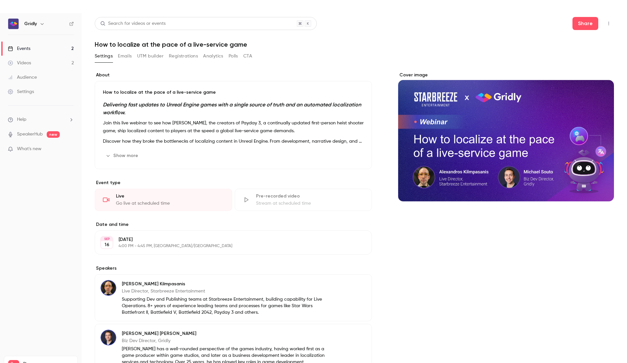  I want to click on div: Go live at scheduled time, so click(170, 204).